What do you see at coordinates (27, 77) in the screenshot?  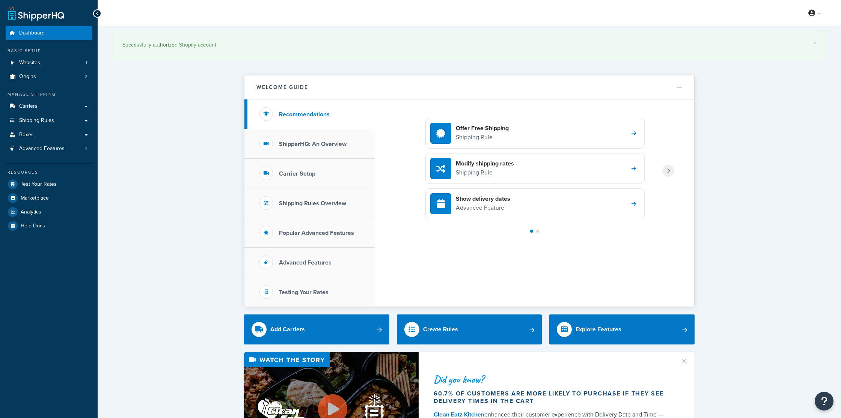 I see `span: Origins` at bounding box center [27, 77].